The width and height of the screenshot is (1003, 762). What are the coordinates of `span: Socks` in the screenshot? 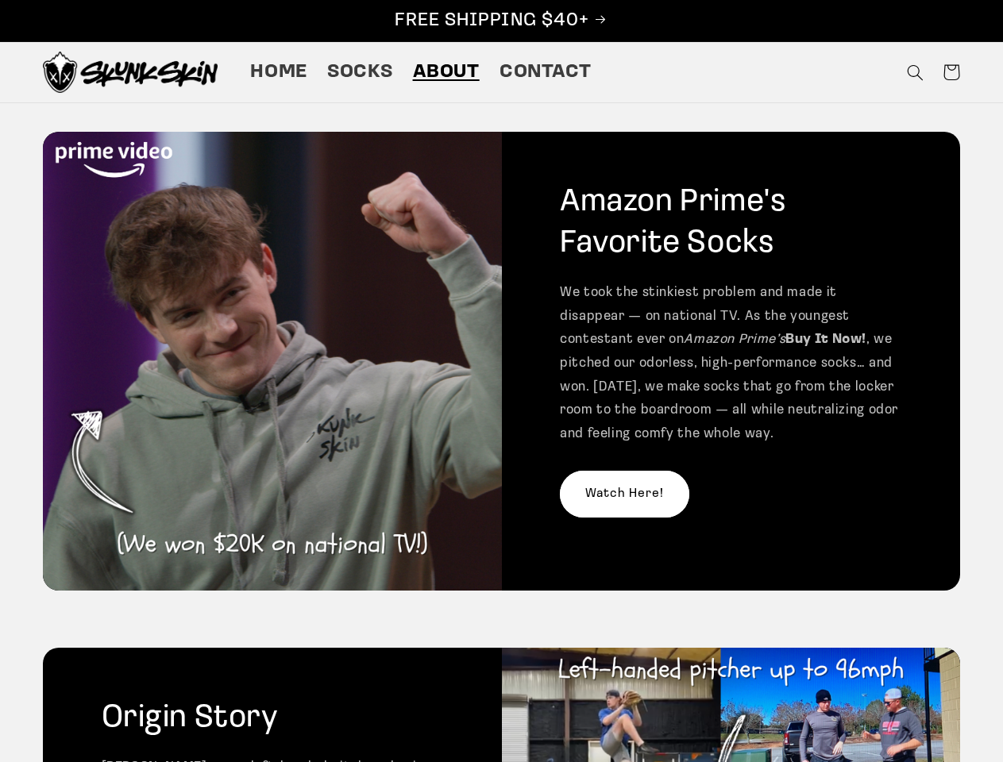 It's located at (360, 72).